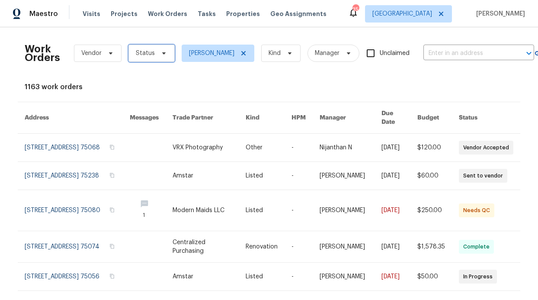 This screenshot has width=538, height=300. I want to click on span: Geo Assignments, so click(299, 14).